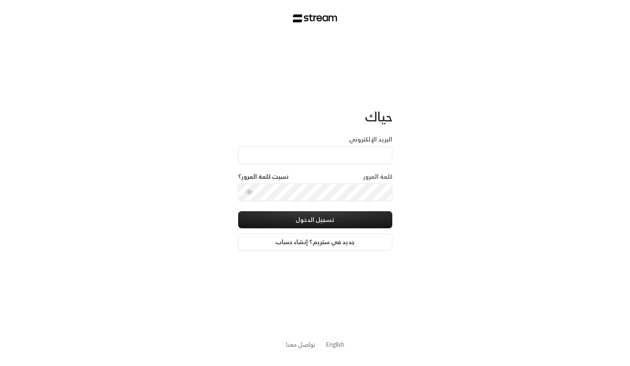 The height and width of the screenshot is (366, 630). I want to click on label: كلمة المرور, so click(378, 177).